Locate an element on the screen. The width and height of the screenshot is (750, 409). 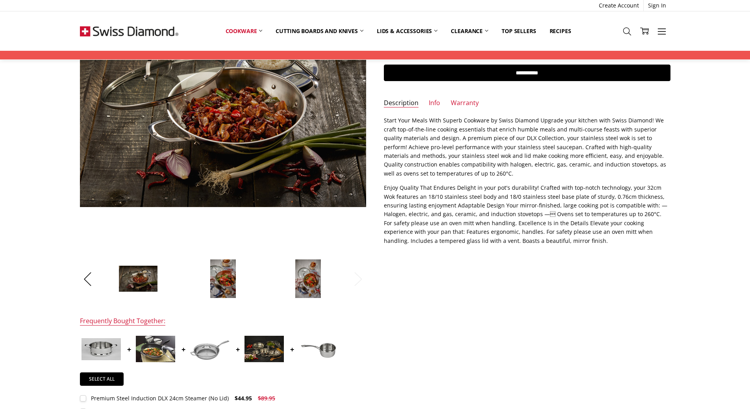
div: Frequently Bought Together: is located at coordinates (123, 321).